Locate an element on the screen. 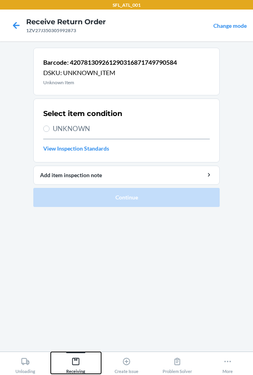 The width and height of the screenshot is (253, 375). p: Unknown Item is located at coordinates (110, 83).